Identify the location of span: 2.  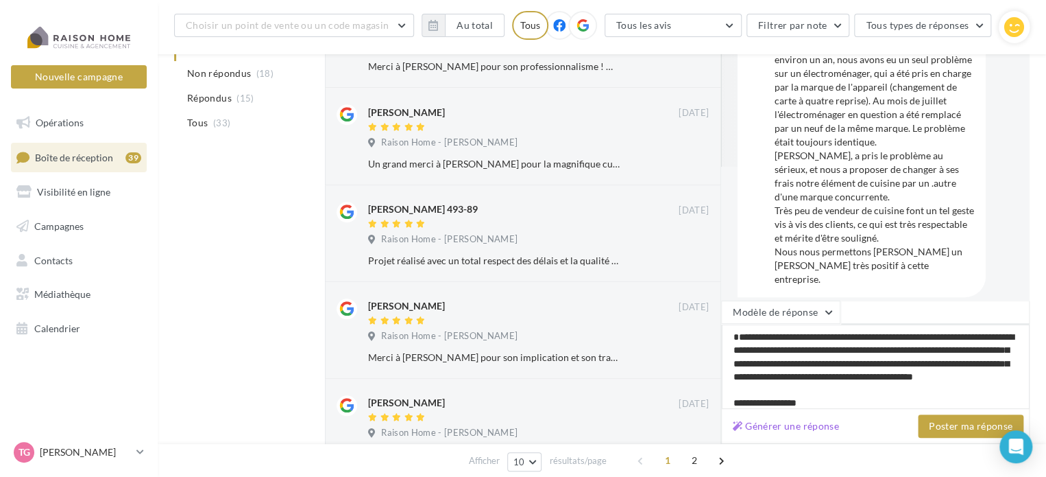
(695, 460).